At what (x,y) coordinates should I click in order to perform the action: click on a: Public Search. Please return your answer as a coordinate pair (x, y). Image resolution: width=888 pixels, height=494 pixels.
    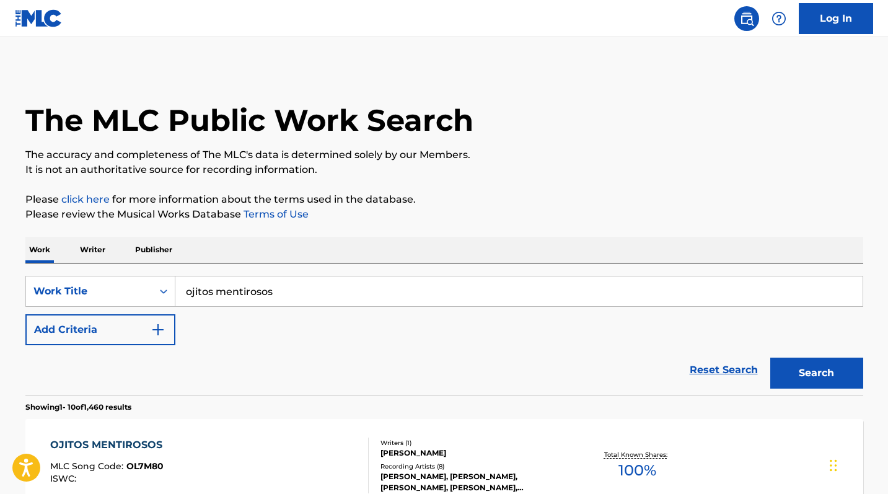
    Looking at the image, I should click on (747, 19).